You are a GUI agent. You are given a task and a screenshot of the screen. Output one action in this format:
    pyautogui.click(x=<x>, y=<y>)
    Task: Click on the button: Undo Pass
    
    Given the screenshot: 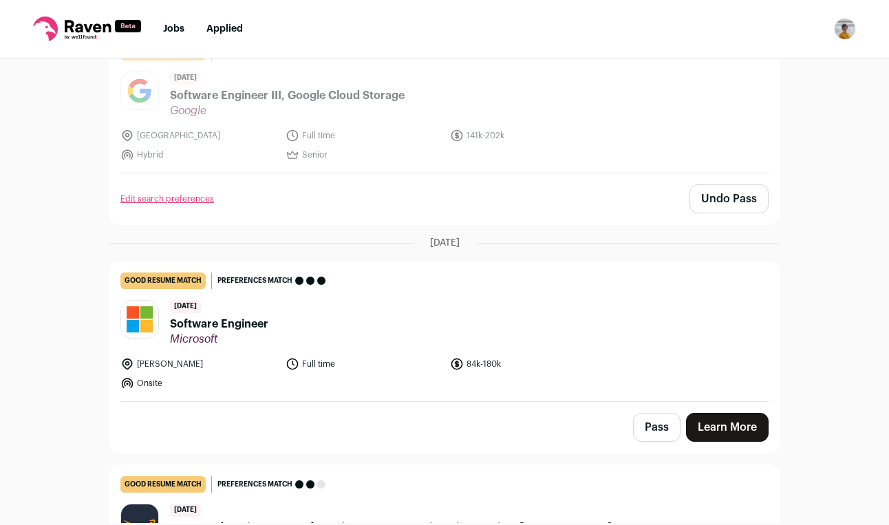 What is the action you would take?
    pyautogui.click(x=729, y=199)
    